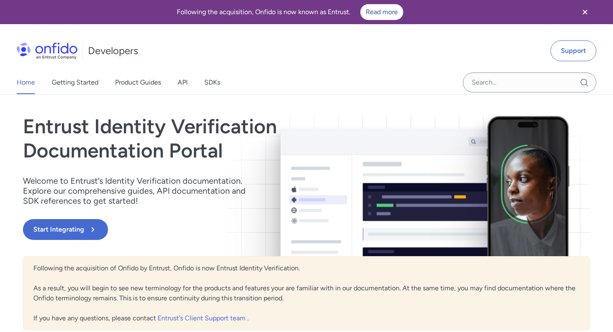  I want to click on div: Following the acquisition of Onfido by Entrust, Onfido is now Entrust Identity Verification. As a..., so click(307, 294).